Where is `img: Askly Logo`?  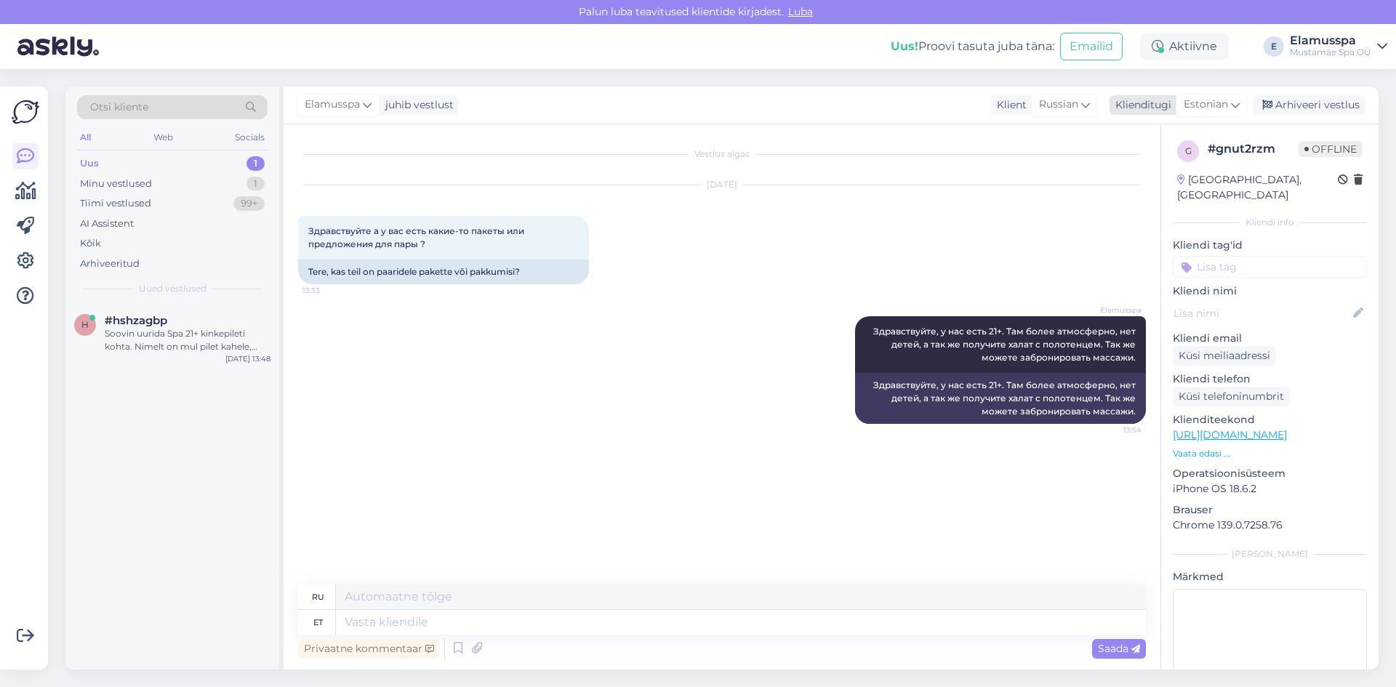 img: Askly Logo is located at coordinates (25, 112).